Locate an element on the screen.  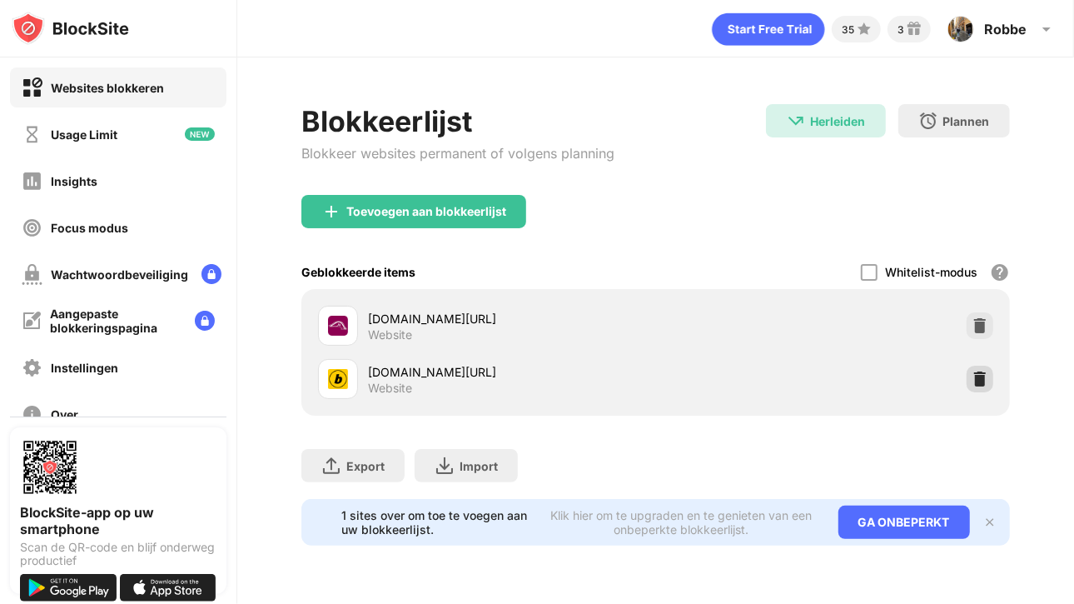
div: Klik hier om te upgraden en te genieten van een onbeperkte blokkeerlijst. is located at coordinates (681, 522).